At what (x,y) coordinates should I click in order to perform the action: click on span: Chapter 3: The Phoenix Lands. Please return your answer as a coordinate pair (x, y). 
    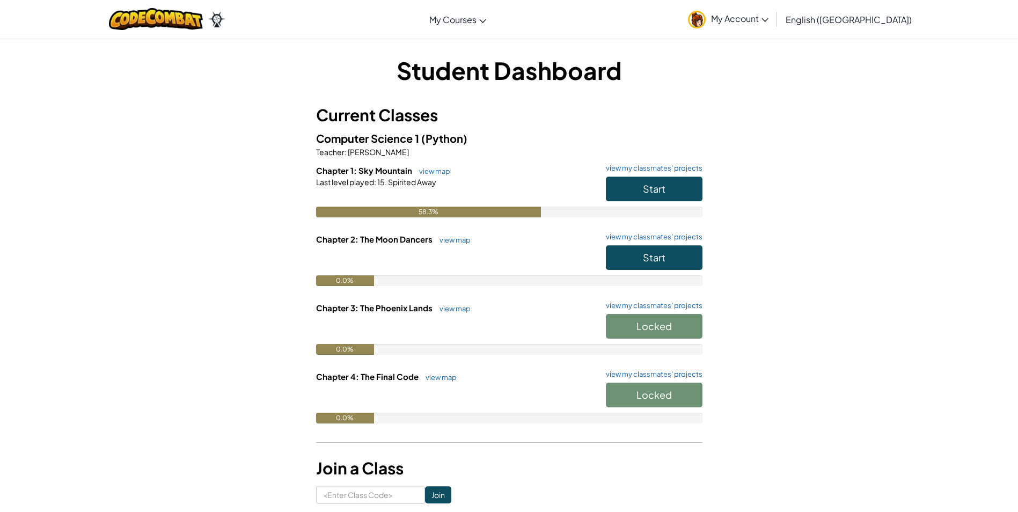
    Looking at the image, I should click on (375, 308).